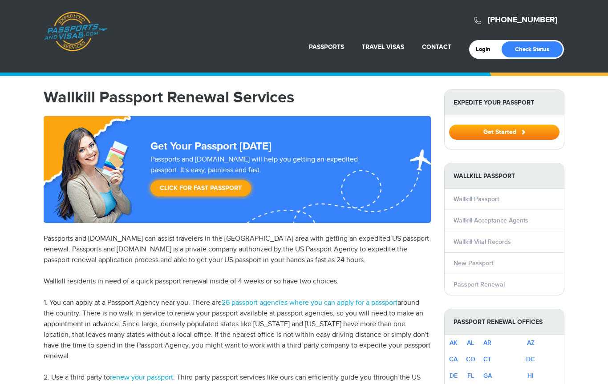 The image size is (608, 384). I want to click on a: CT, so click(487, 359).